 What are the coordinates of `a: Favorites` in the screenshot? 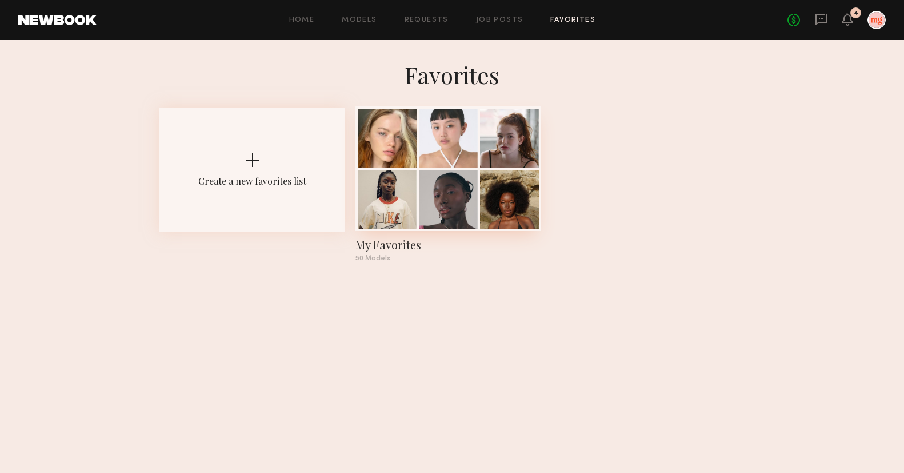 It's located at (573, 20).